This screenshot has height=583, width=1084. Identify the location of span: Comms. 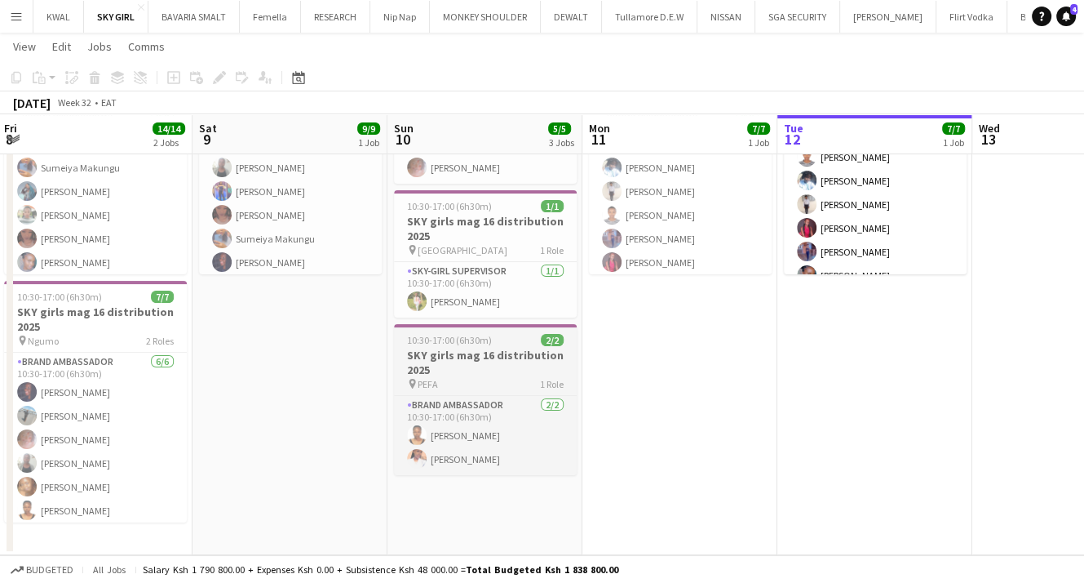
(146, 47).